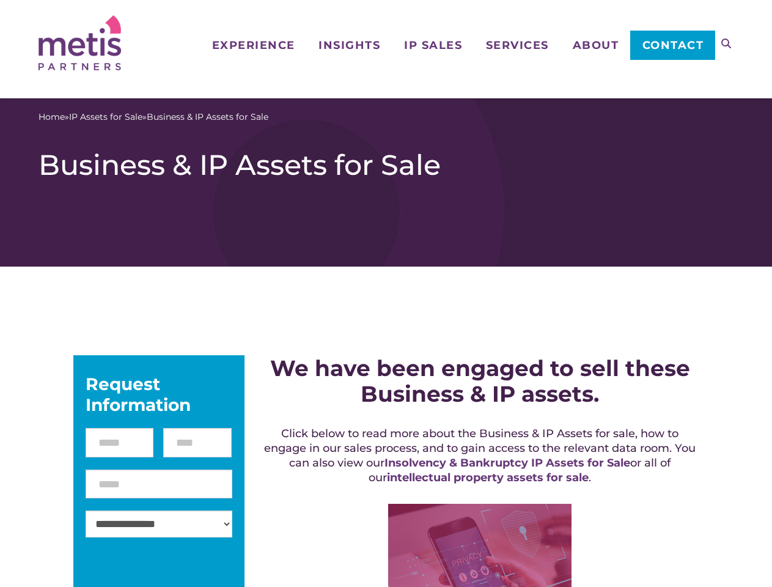  Describe the element at coordinates (207, 117) in the screenshot. I see `span: Business & IP Assets for Sale` at that location.